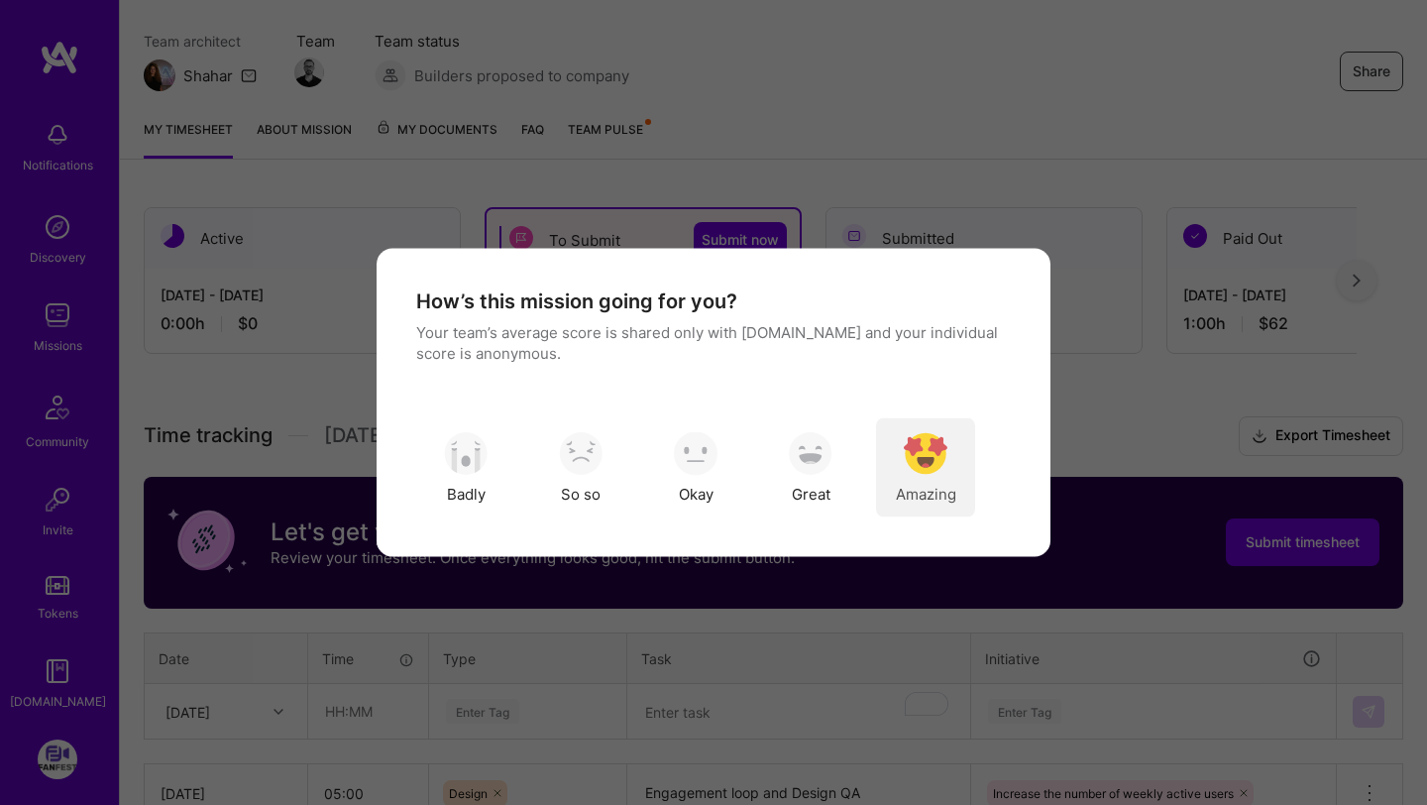 The width and height of the screenshot is (1427, 805). Describe the element at coordinates (925, 492) in the screenshot. I see `span: Amazing` at that location.